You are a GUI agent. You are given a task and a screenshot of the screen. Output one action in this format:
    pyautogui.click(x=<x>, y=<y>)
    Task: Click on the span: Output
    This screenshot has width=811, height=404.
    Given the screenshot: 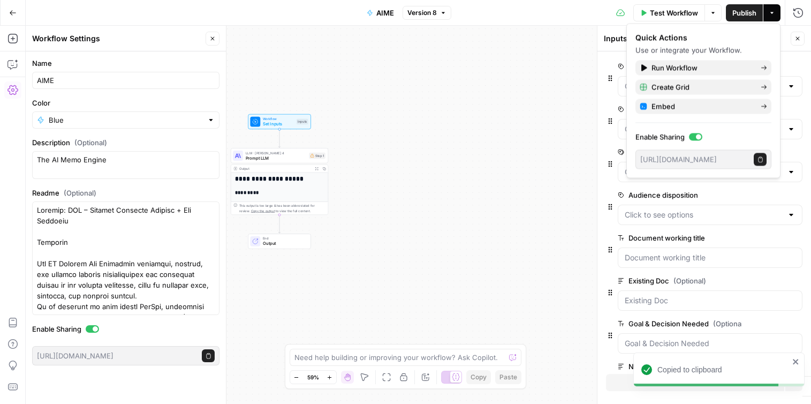 What is the action you would take?
    pyautogui.click(x=284, y=244)
    